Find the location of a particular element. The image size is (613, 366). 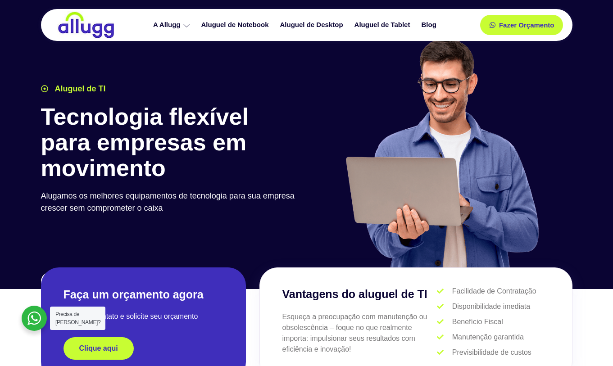

a: Aluguel de Notebook is located at coordinates (236, 25).